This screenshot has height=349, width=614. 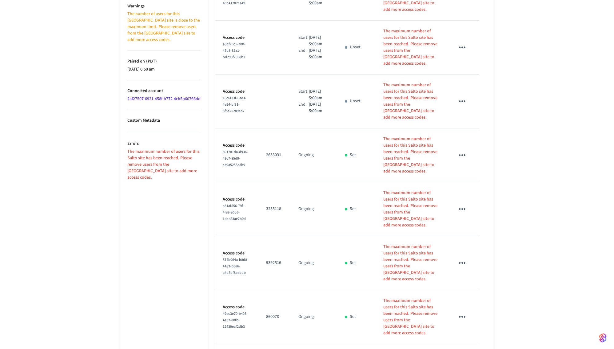 I want to click on span: 891781da-d936-43c7-85d9-ce9a5255a3b9, so click(x=235, y=158).